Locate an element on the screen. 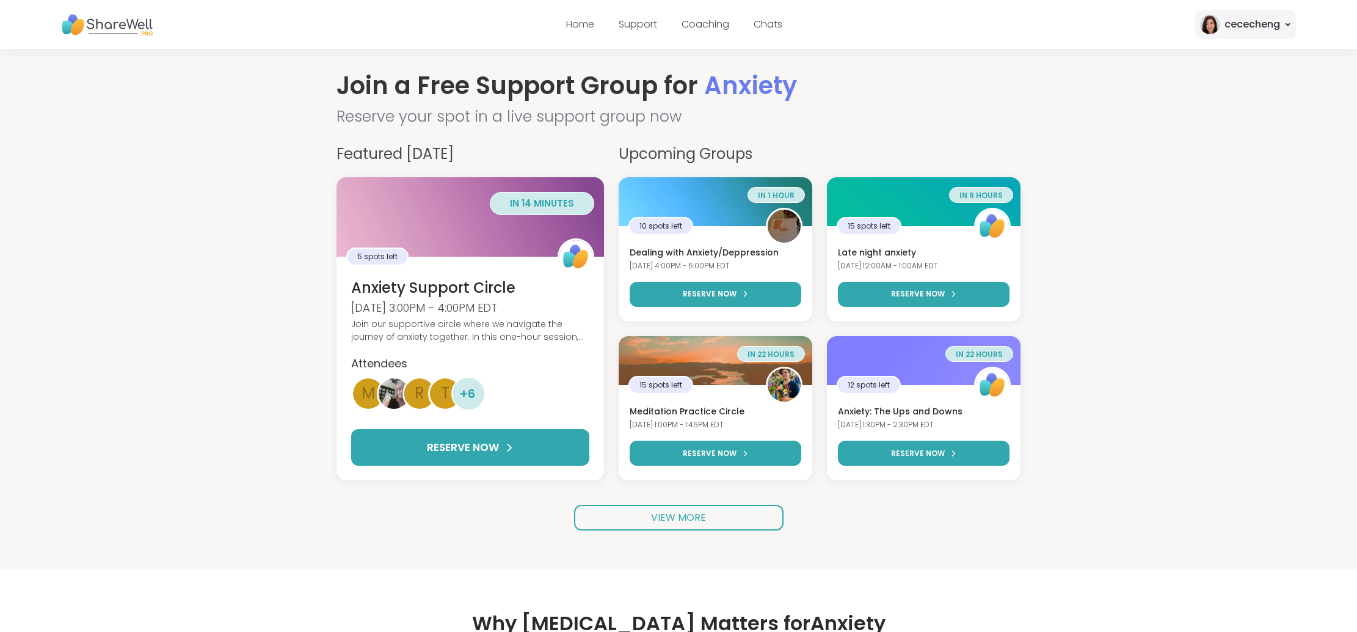 This screenshot has width=1357, height=632. span: 5 spots left is located at coordinates (377, 257).